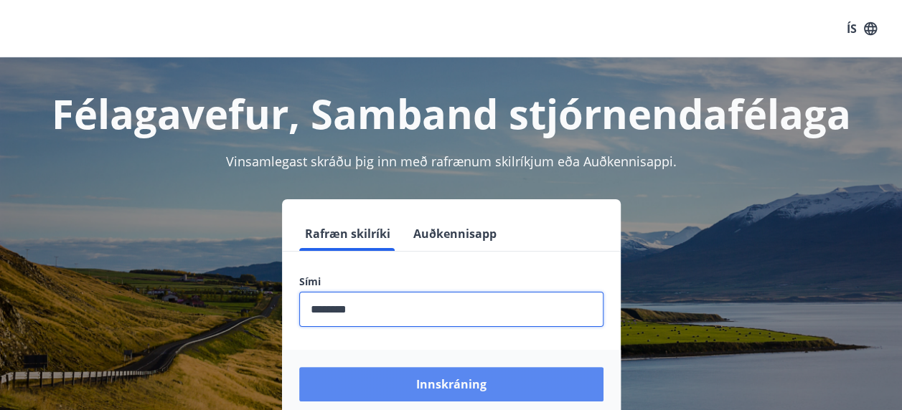 Image resolution: width=902 pixels, height=410 pixels. What do you see at coordinates (451, 385) in the screenshot?
I see `button: Innskráning` at bounding box center [451, 385].